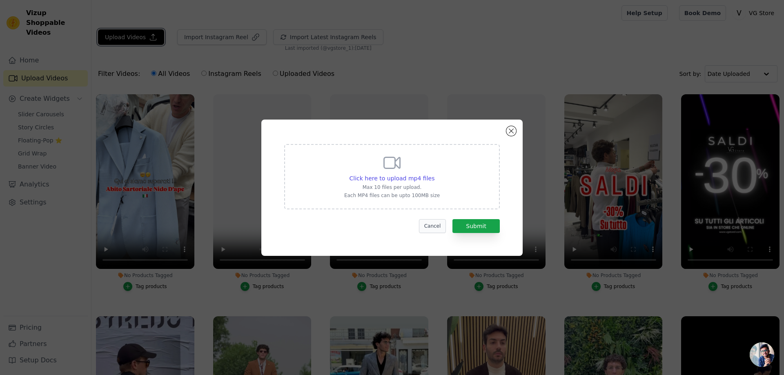 This screenshot has width=784, height=375. Describe the element at coordinates (476, 226) in the screenshot. I see `button: Submit` at that location.